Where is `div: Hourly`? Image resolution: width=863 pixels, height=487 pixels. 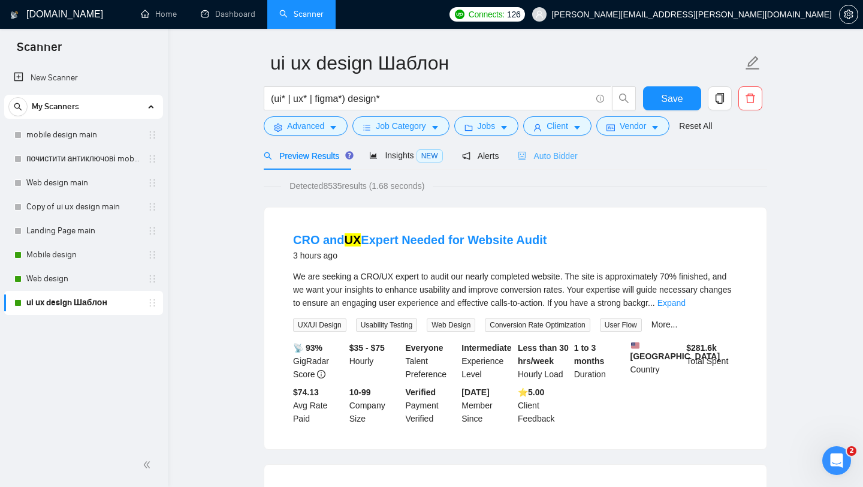
div: Hourly is located at coordinates (375, 361).